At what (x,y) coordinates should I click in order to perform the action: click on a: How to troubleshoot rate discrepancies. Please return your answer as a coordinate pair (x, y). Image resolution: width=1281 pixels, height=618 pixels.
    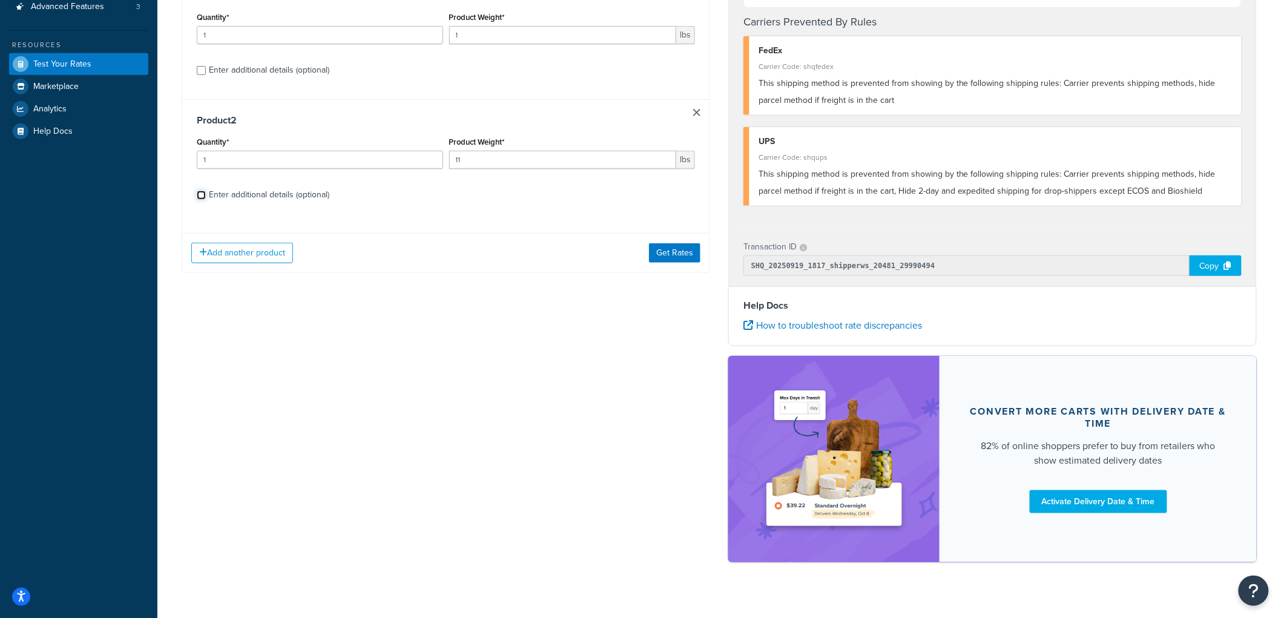
    Looking at the image, I should click on (832, 325).